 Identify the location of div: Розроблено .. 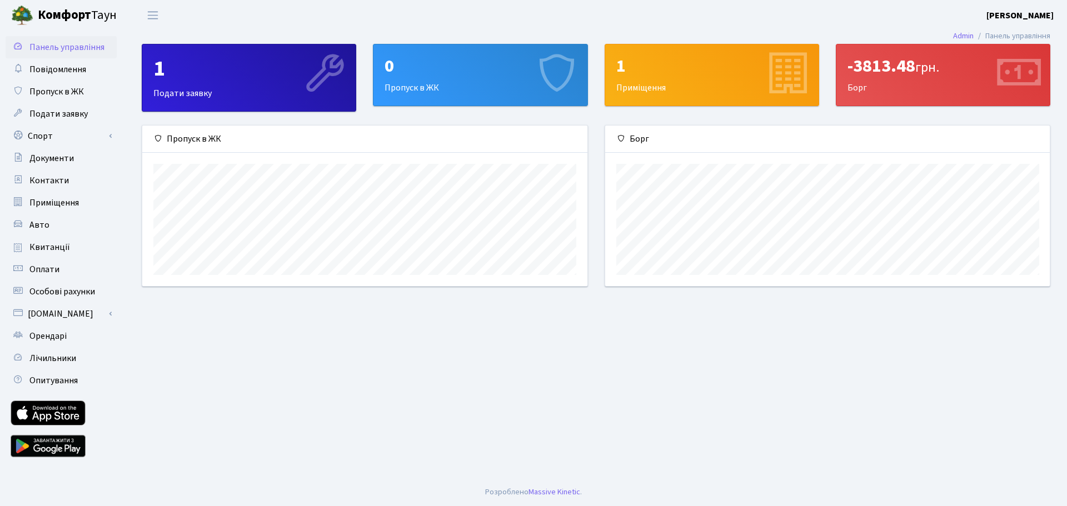
(534, 493).